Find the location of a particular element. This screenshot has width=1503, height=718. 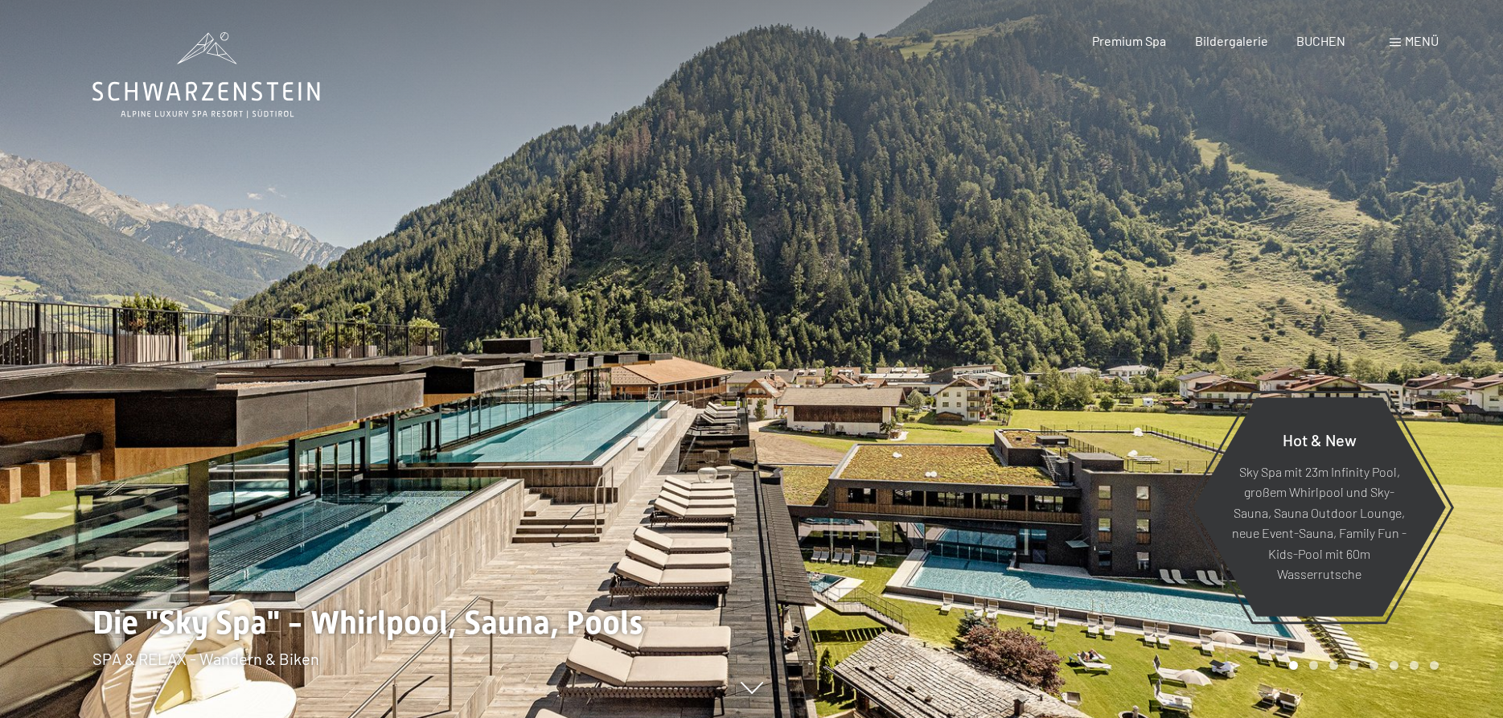

div: Carousel Page 6 is located at coordinates (1393, 665).